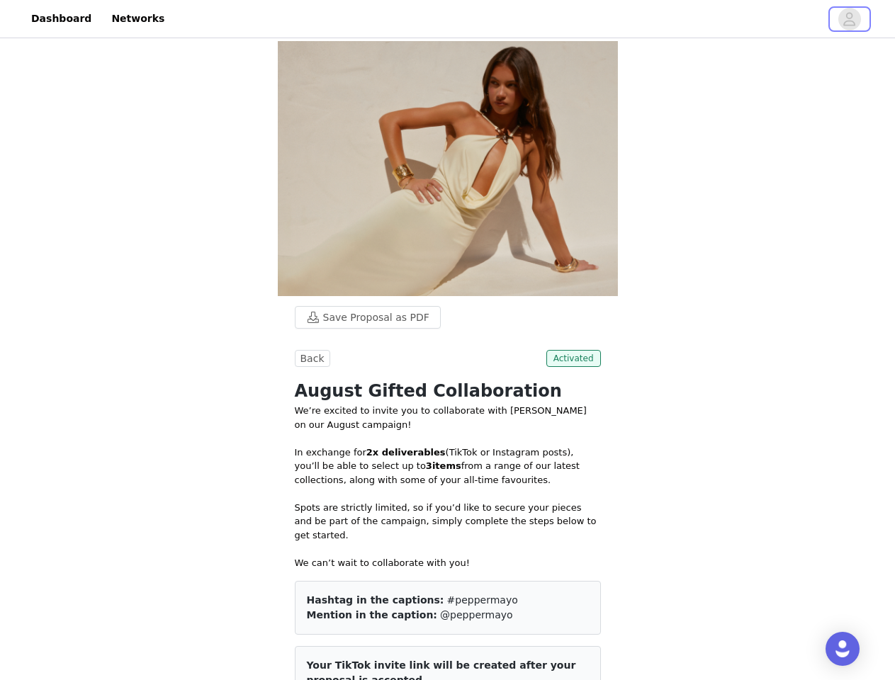  What do you see at coordinates (448, 563) in the screenshot?
I see `p: We can’t wait to collaborate with you!` at bounding box center [448, 563].